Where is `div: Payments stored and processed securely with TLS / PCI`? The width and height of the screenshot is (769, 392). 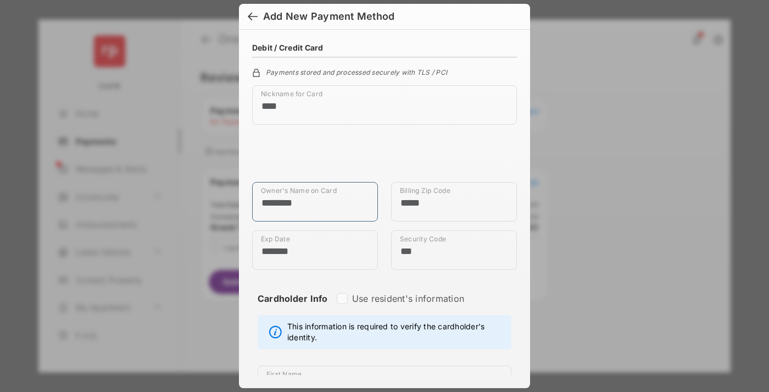 div: Payments stored and processed securely with TLS / PCI is located at coordinates (385, 71).